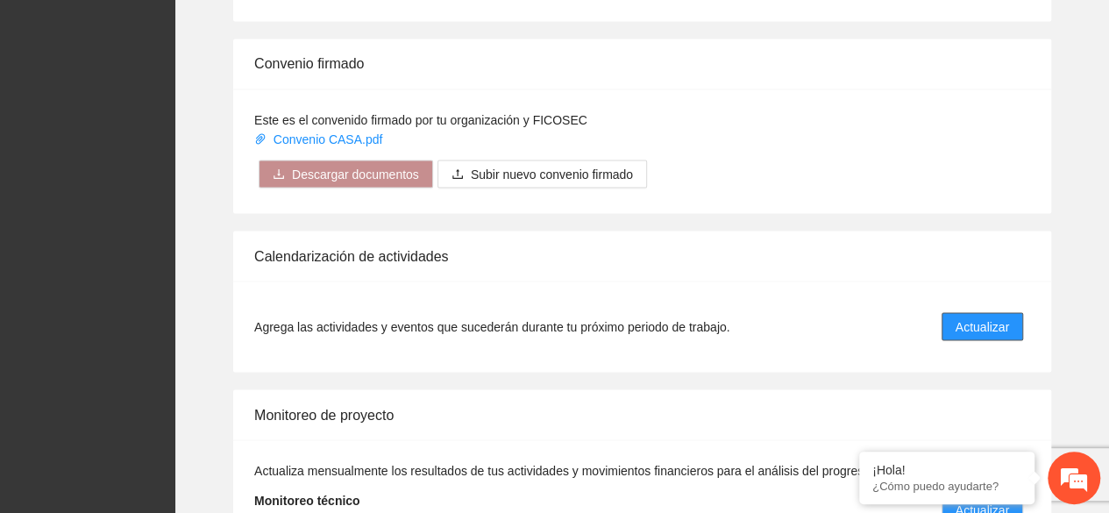  Describe the element at coordinates (345, 174) in the screenshot. I see `button: downloadDescargar documentos` at that location.